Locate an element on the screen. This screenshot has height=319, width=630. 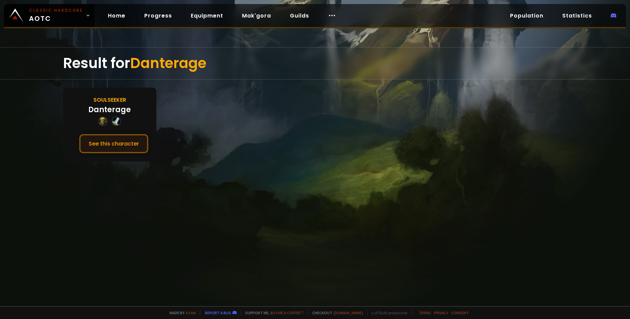
a: Equipment is located at coordinates (207, 16).